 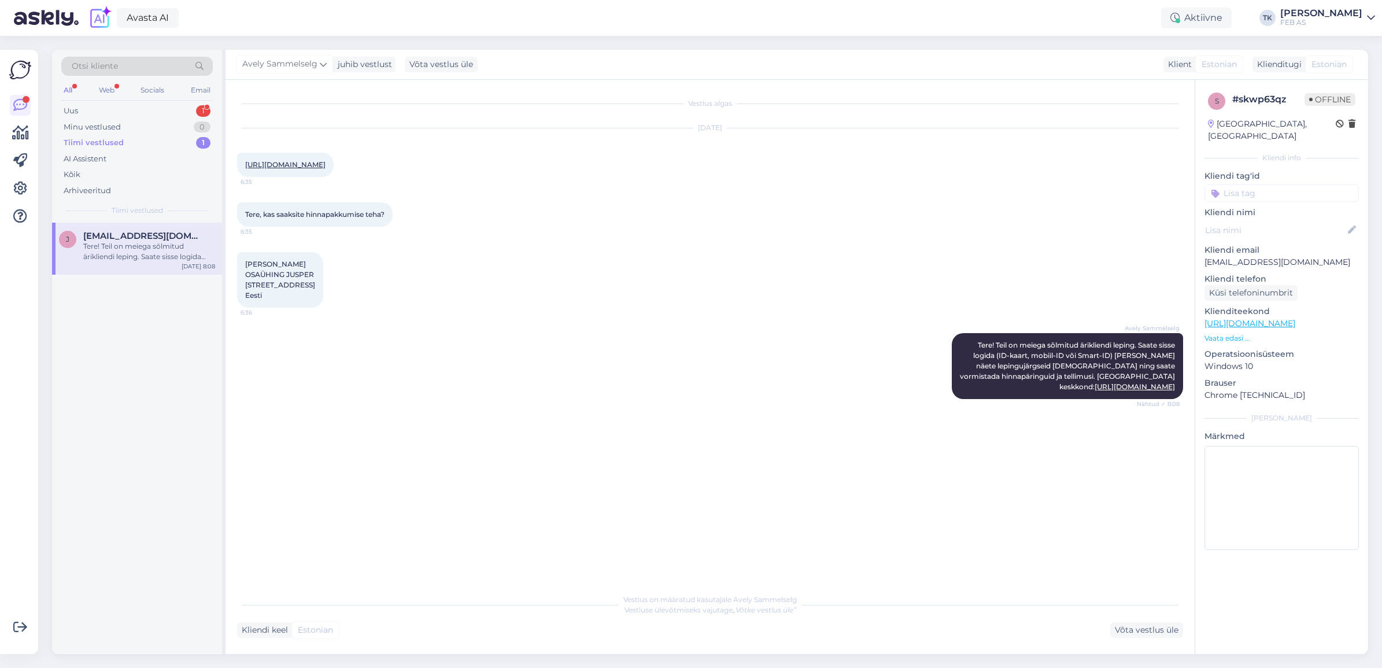 What do you see at coordinates (87, 191) in the screenshot?
I see `div: Arhiveeritud` at bounding box center [87, 191].